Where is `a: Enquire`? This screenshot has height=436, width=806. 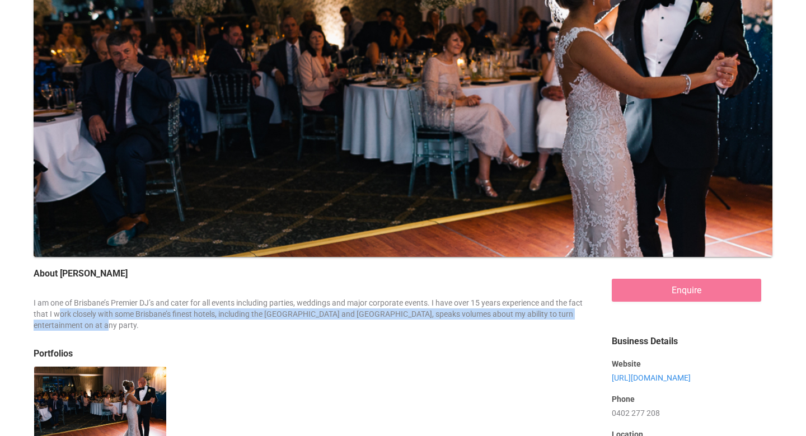 a: Enquire is located at coordinates (687, 290).